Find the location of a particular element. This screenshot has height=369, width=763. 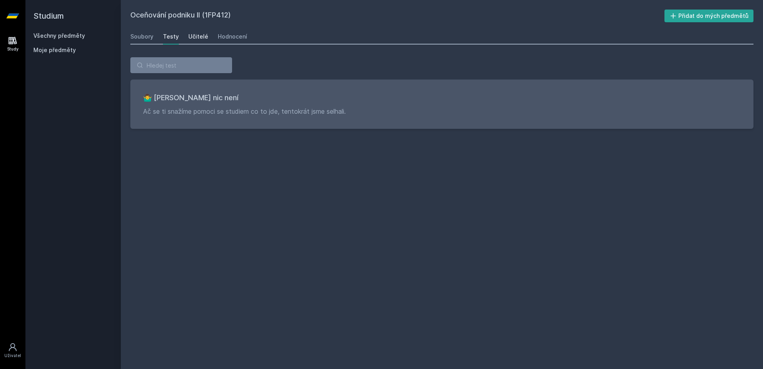

a: Všechny předměty is located at coordinates (59, 35).